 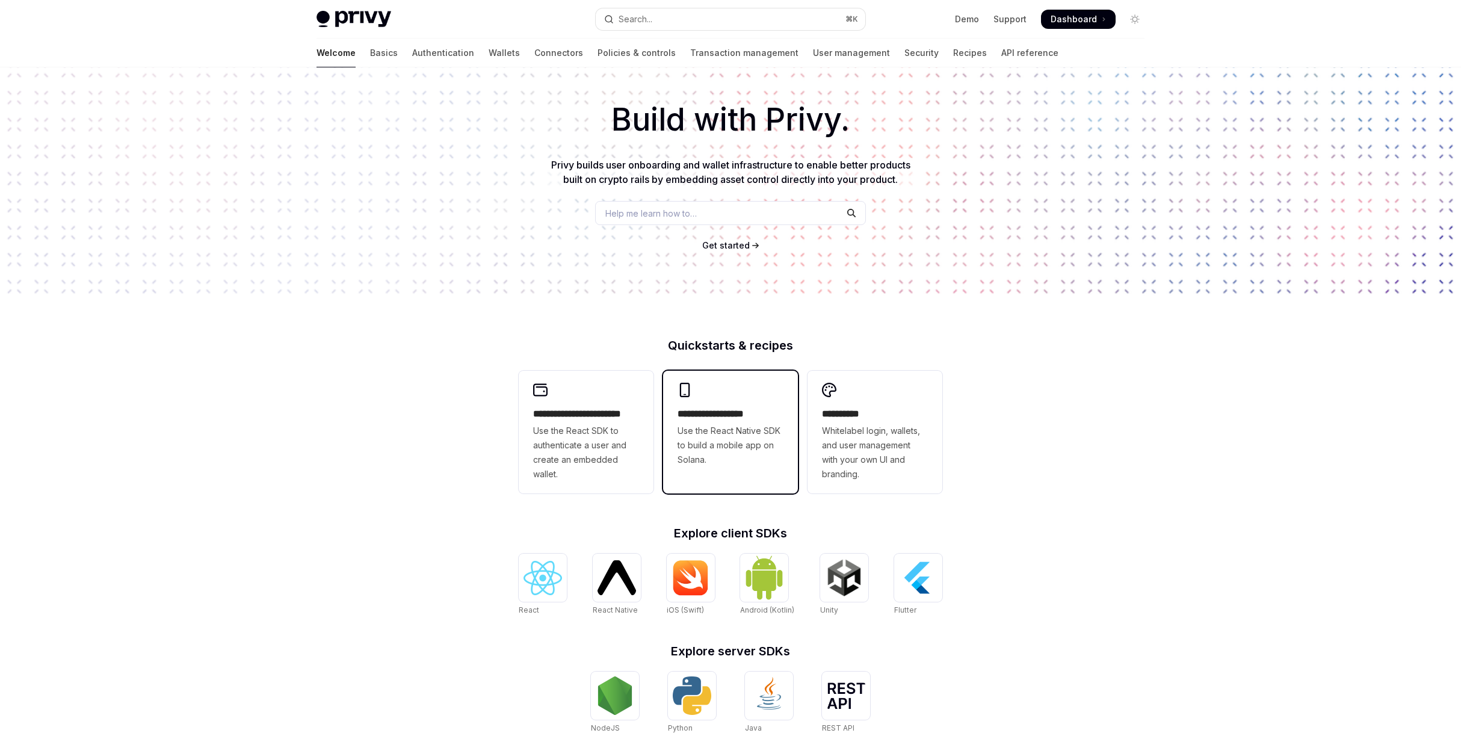 What do you see at coordinates (764, 577) in the screenshot?
I see `img: Android (Kotlin)` at bounding box center [764, 577].